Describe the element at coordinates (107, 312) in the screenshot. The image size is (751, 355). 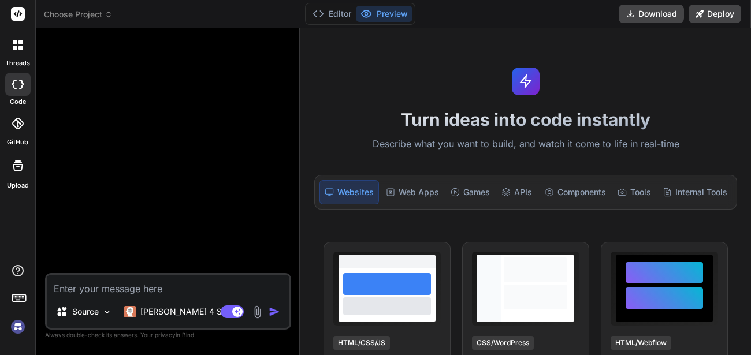
I see `img: Pick Models` at that location.